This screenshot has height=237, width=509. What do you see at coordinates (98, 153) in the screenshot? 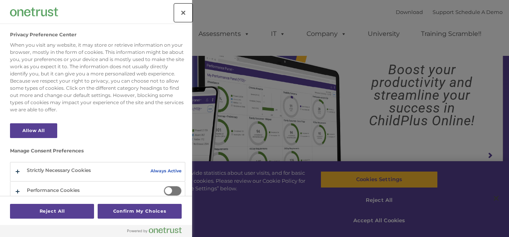
I see `h3: Manage Consent Preferences` at bounding box center [98, 153].